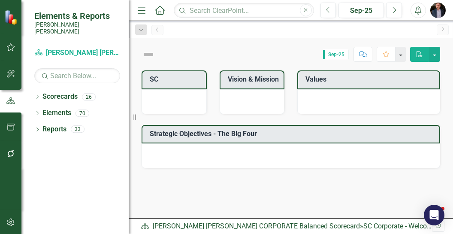 Image resolution: width=453 pixels, height=234 pixels. Describe the element at coordinates (148, 54) in the screenshot. I see `img: Not Defined` at that location.